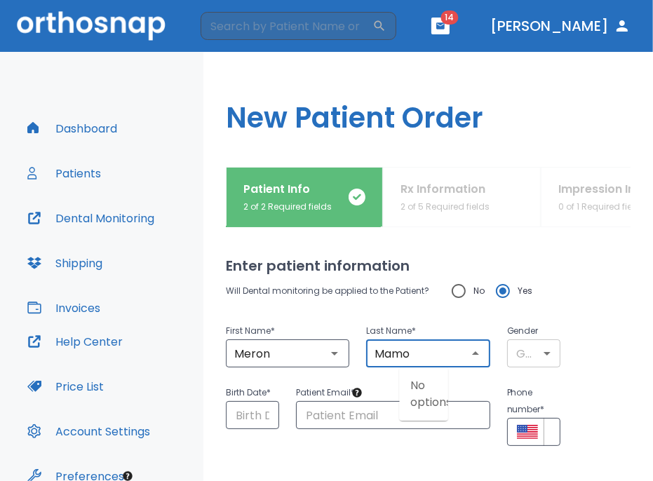 This screenshot has width=653, height=481. I want to click on input: Last Name, so click(428, 353).